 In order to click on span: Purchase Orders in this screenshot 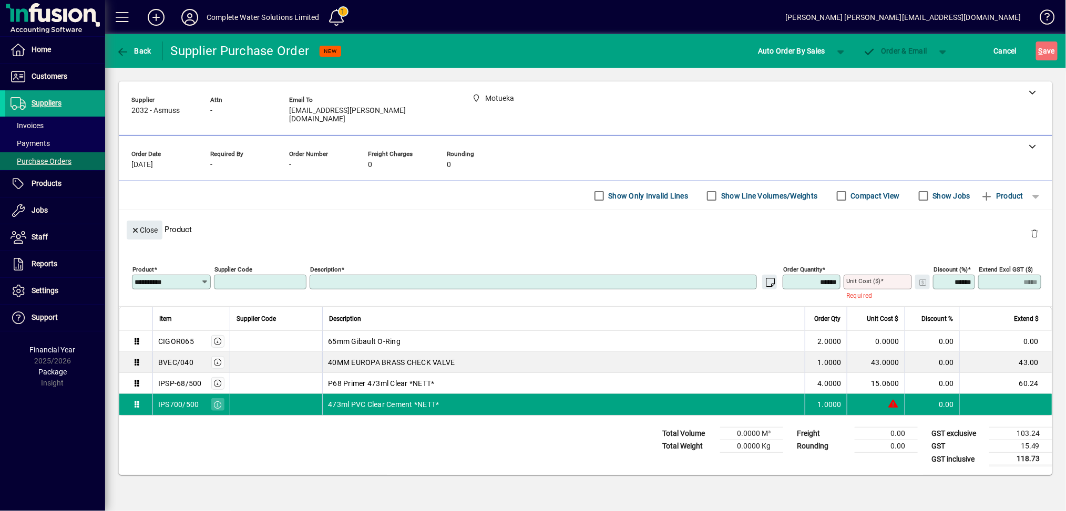, I will do `click(41, 161)`.